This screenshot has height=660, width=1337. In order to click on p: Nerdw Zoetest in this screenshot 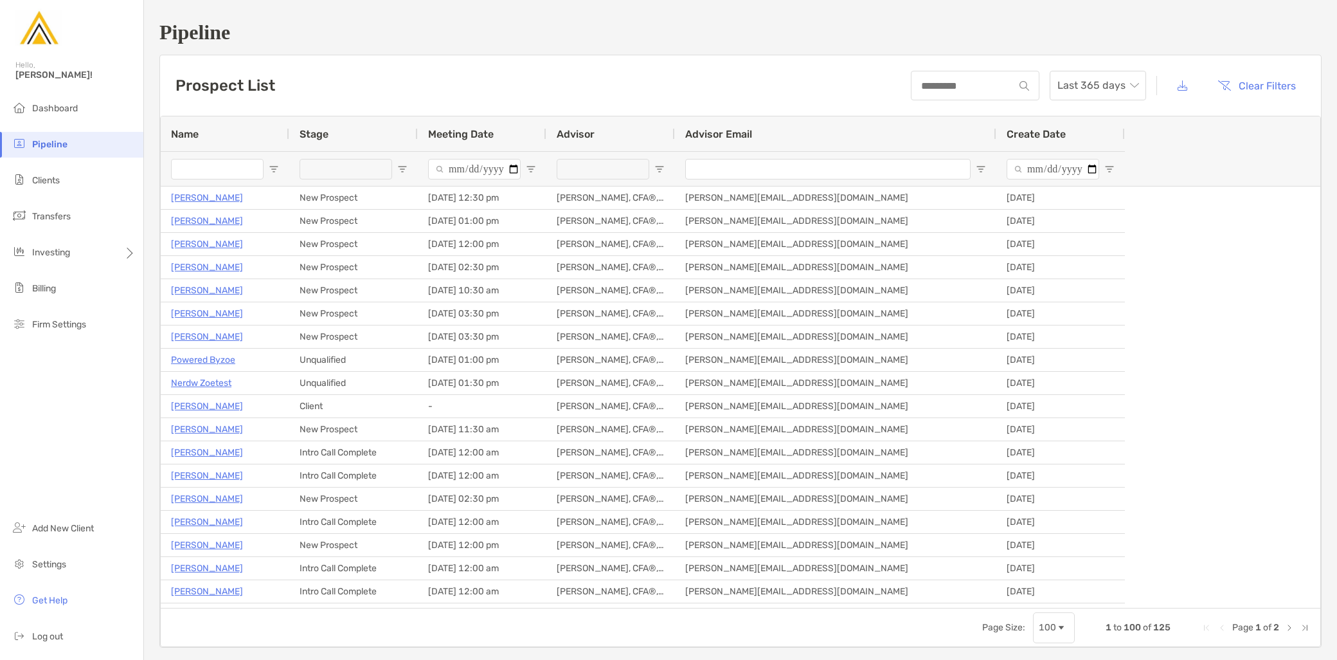, I will do `click(201, 383)`.